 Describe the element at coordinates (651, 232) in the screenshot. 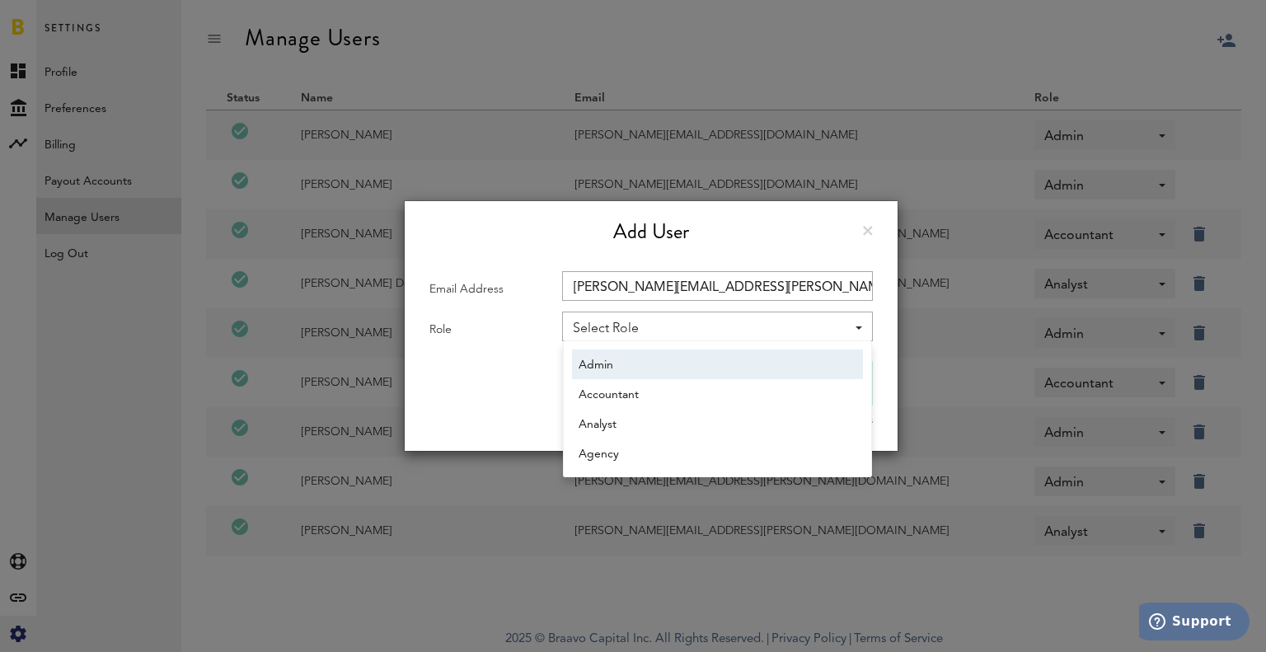

I see `div: Add User` at that location.